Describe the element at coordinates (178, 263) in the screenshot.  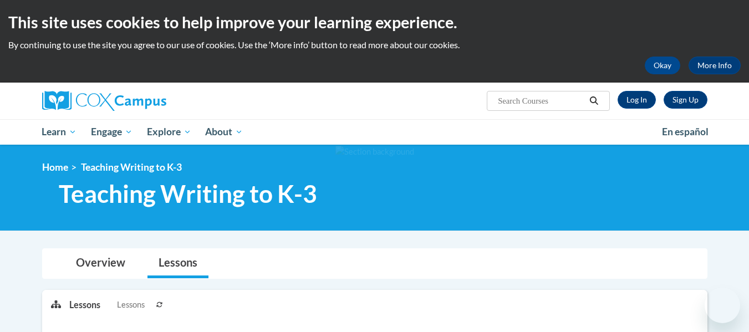
I see `a: Lessons` at that location.